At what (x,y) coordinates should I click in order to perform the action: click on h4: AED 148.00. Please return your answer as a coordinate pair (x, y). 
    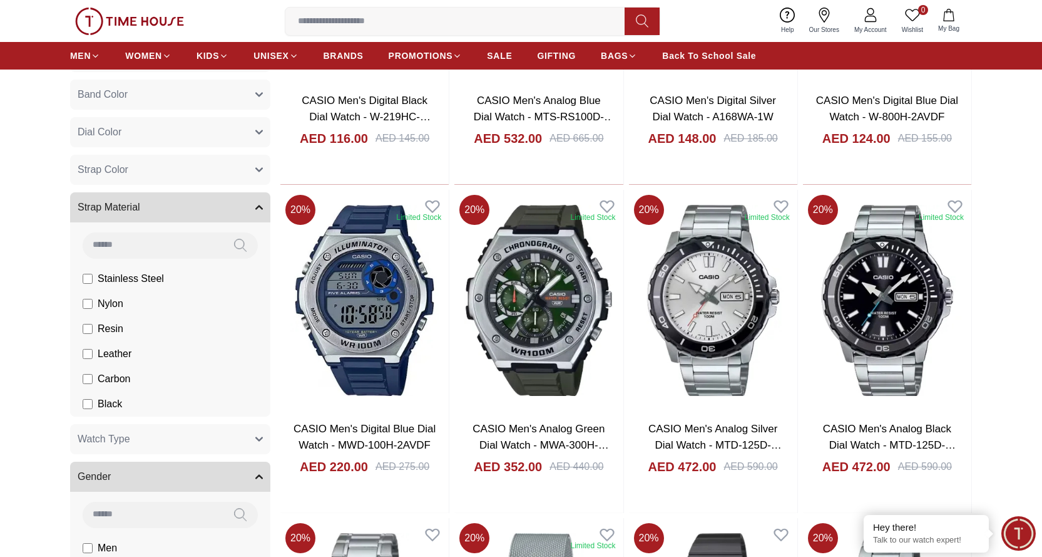
    Looking at the image, I should click on (682, 138).